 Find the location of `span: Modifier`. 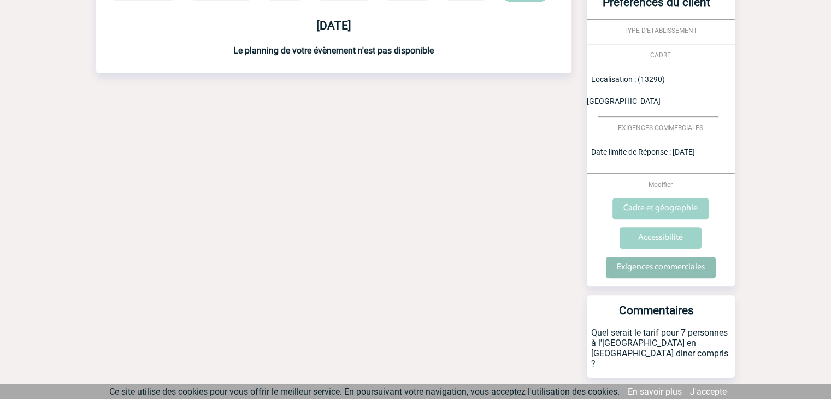

span: Modifier is located at coordinates (661, 185).